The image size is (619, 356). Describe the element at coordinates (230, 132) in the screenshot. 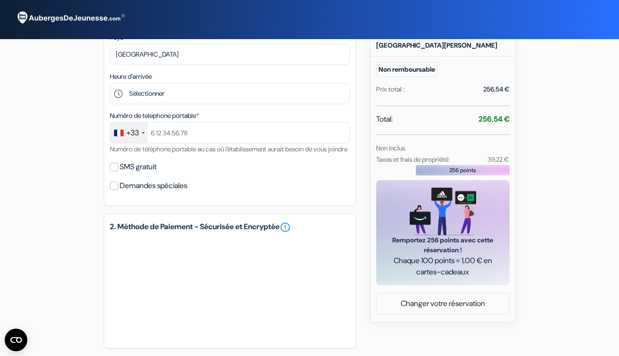

I see `input: 6 12 34 56 78` at that location.